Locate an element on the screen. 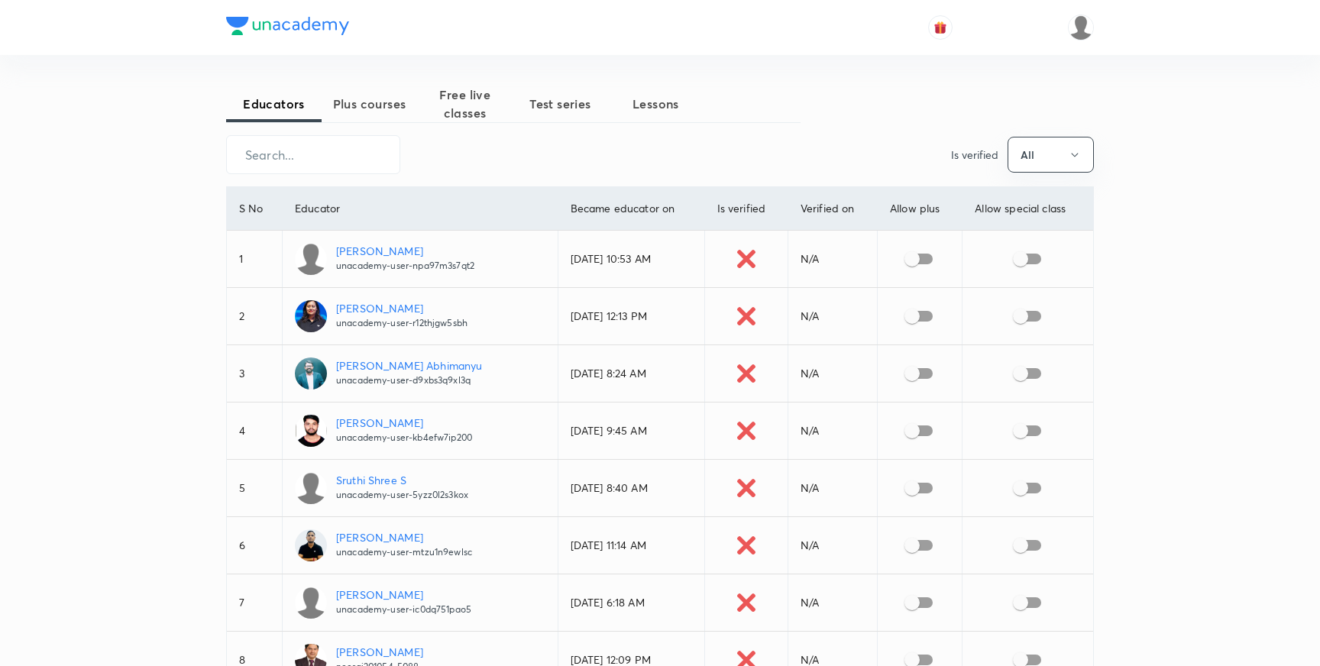 The width and height of the screenshot is (1320, 666). th: Educator is located at coordinates (419, 209).